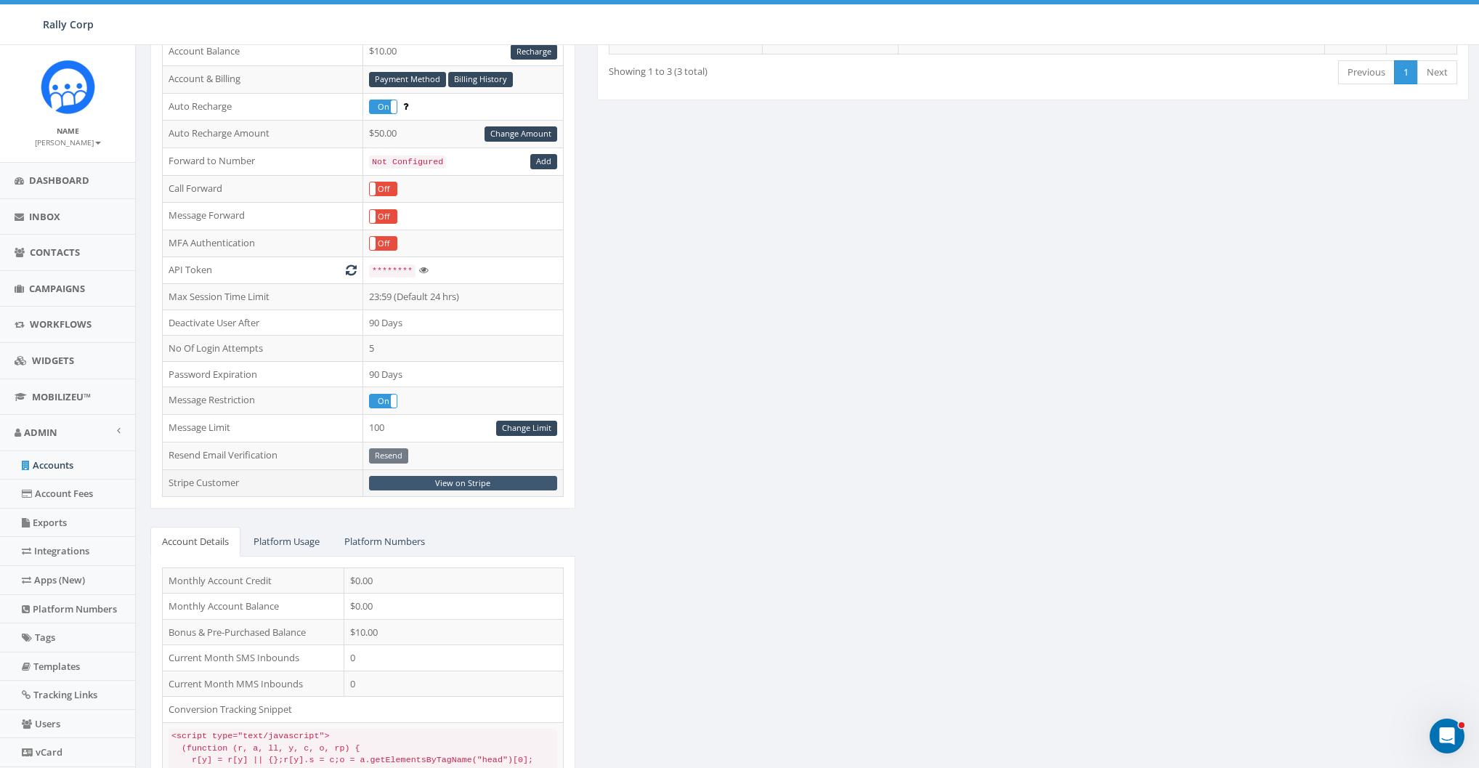  I want to click on a: Change Limit, so click(527, 428).